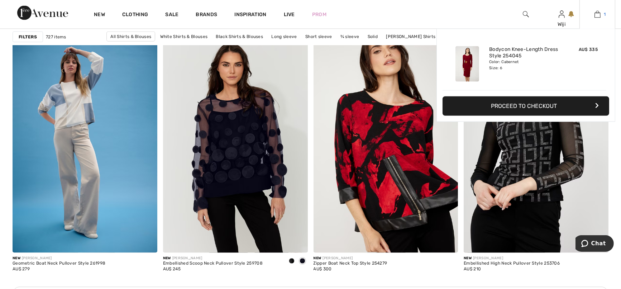 The image size is (621, 289). What do you see at coordinates (235, 144) in the screenshot?
I see `a: Embellished Scoop Neck Pullover Style 259708. Black` at bounding box center [235, 144].